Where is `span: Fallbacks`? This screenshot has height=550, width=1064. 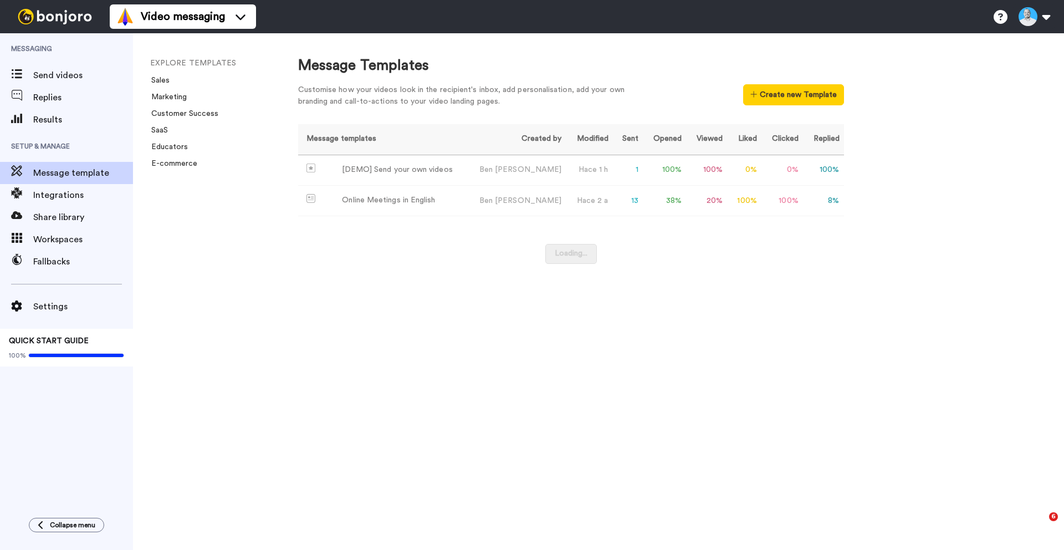
span: Fallbacks is located at coordinates (83, 261).